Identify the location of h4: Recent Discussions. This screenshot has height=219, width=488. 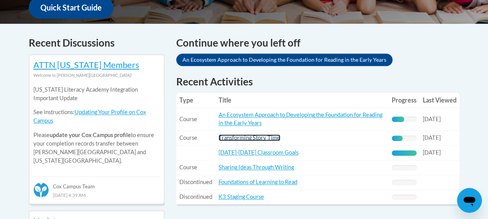
(97, 43).